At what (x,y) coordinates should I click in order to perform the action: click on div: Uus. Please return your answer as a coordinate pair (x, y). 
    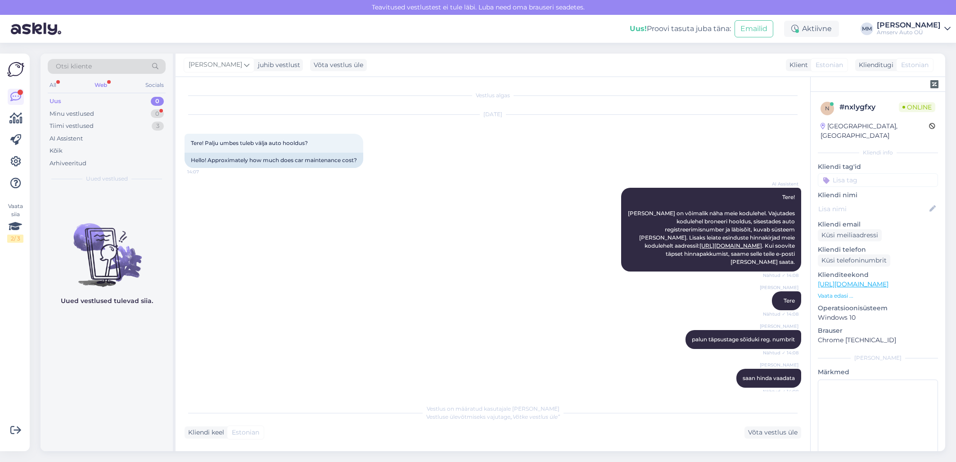
    Looking at the image, I should click on (55, 101).